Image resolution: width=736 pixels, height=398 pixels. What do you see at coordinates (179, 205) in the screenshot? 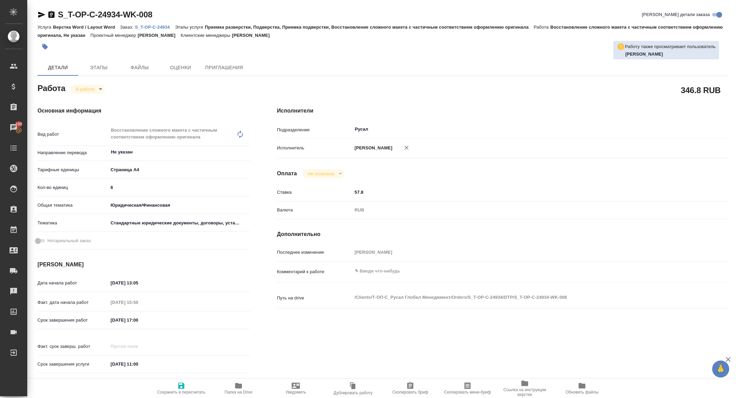
I see `div: Юридическая/Финансовая` at bounding box center [179, 205].